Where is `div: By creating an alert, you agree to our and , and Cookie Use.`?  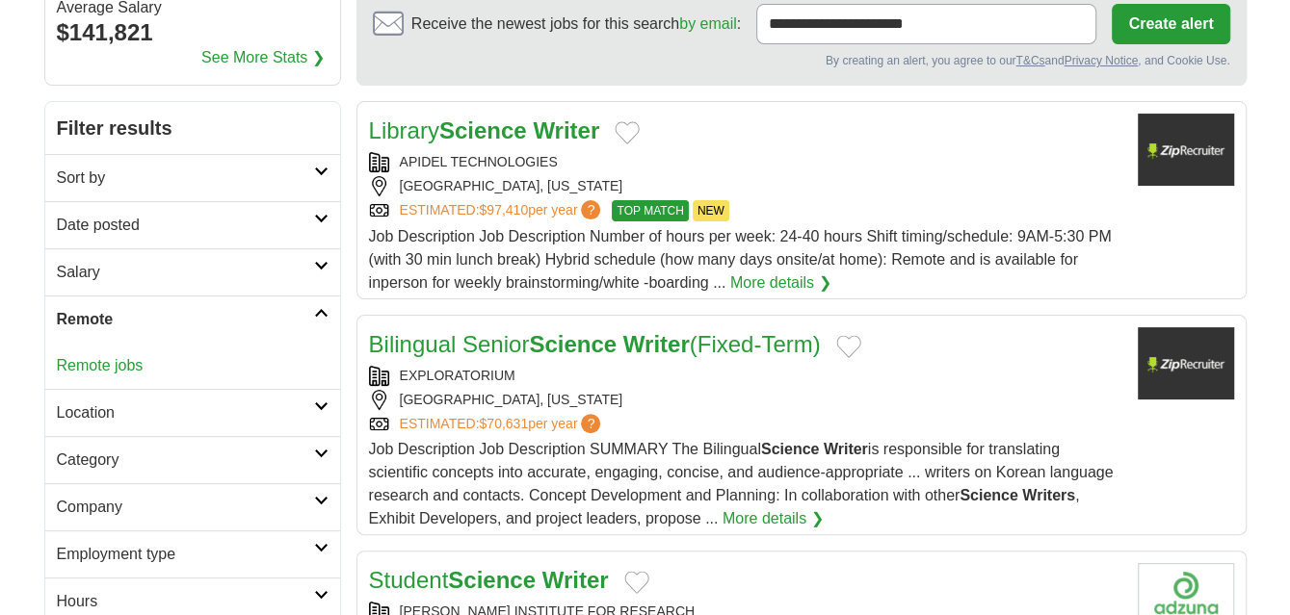 div: By creating an alert, you agree to our and , and Cookie Use. is located at coordinates (801, 61).